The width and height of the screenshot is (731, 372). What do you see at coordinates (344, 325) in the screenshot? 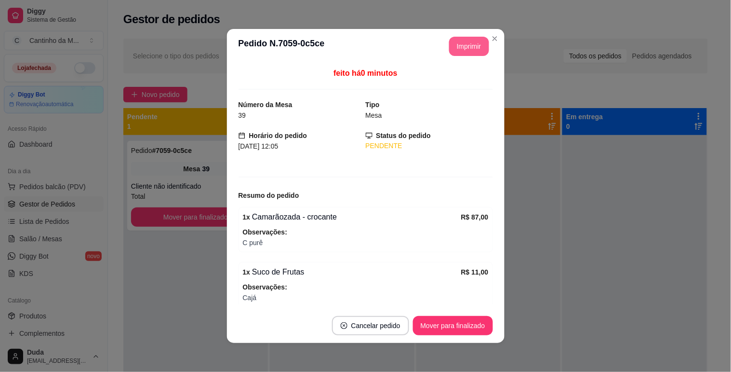
I see `span: close-circle` at bounding box center [344, 325].